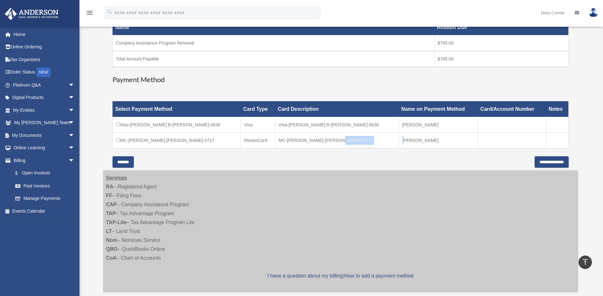 This screenshot has height=296, width=603. What do you see at coordinates (43, 160) in the screenshot?
I see `a: Billingarrow_drop_down` at bounding box center [43, 160].